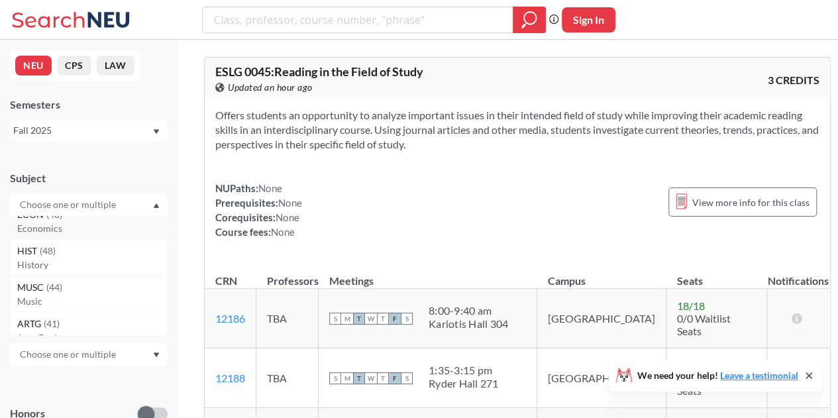  I want to click on p: Art - Design, so click(92, 338).